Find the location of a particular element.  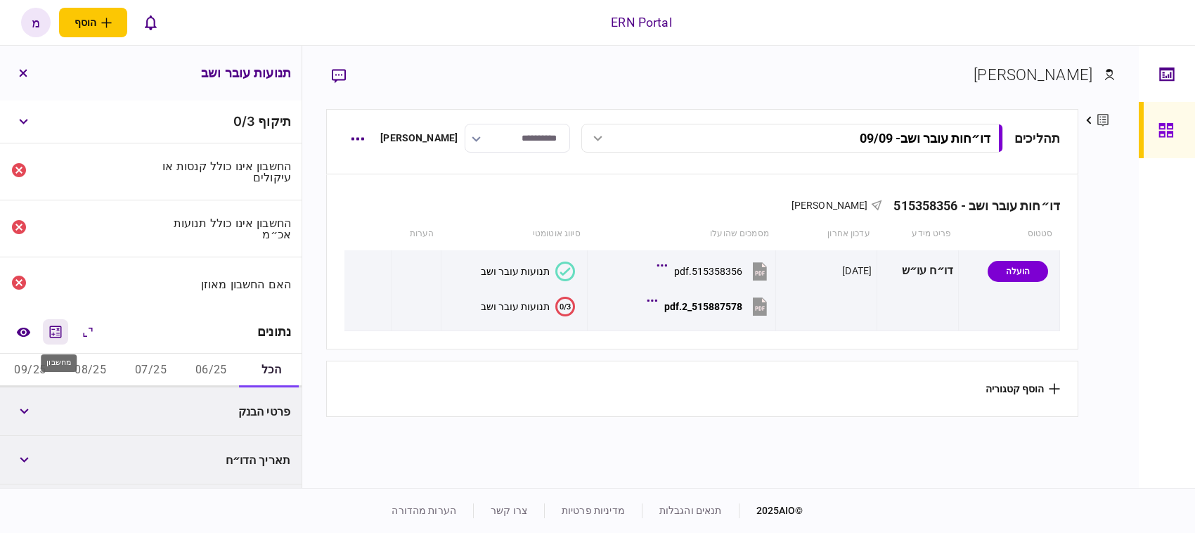

div: האם החשבון מאוזן is located at coordinates (224, 284).